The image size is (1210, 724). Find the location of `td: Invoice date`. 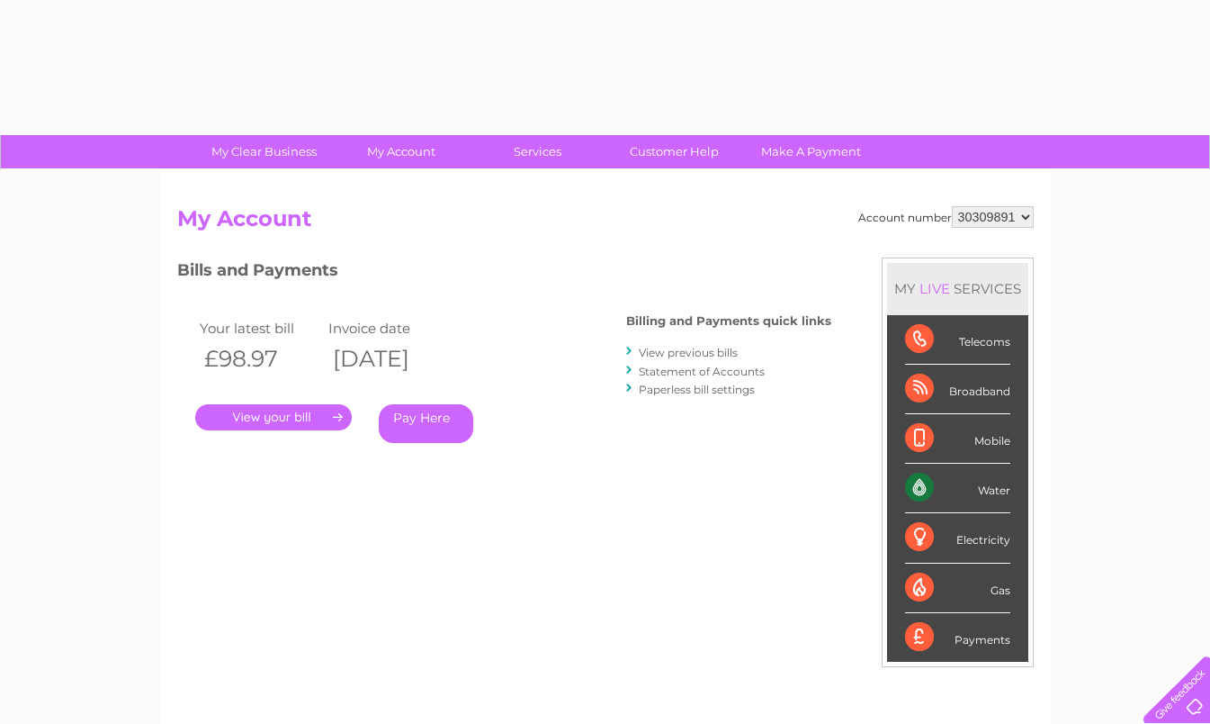

td: Invoice date is located at coordinates (389, 328).